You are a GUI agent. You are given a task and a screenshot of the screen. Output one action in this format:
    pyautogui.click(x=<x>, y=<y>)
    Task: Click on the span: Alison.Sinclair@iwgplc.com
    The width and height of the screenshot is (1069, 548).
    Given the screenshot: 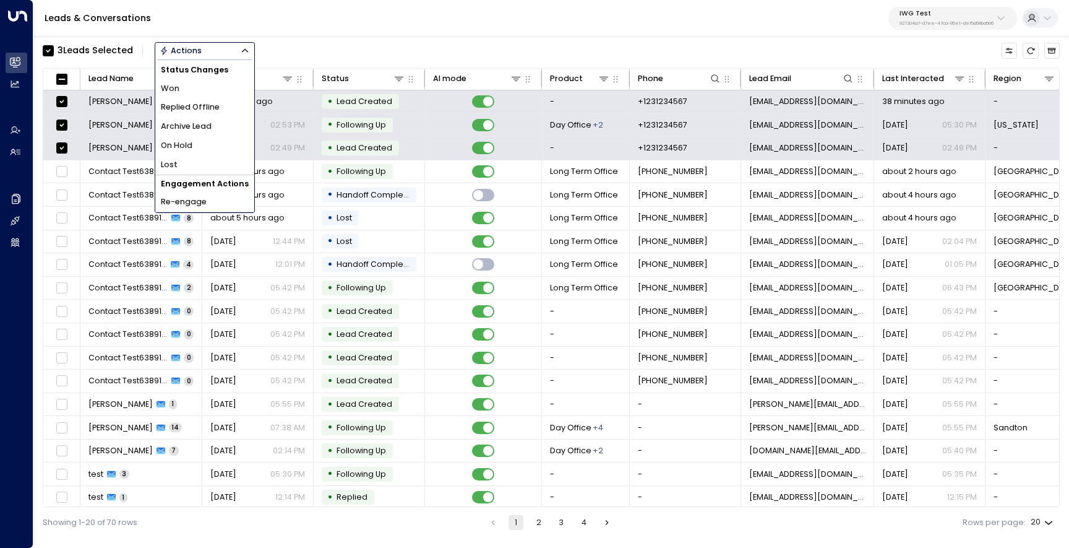 What is the action you would take?
    pyautogui.click(x=807, y=428)
    